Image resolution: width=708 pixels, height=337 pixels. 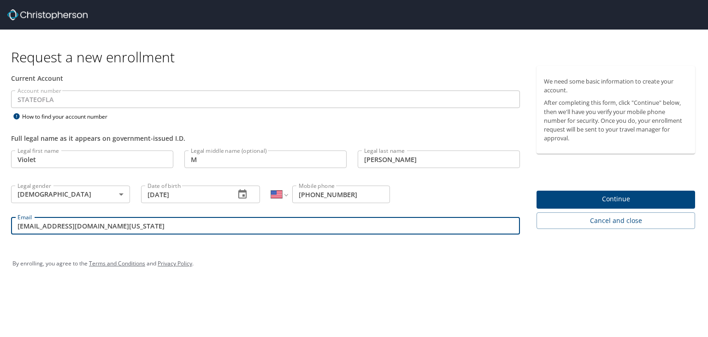 I want to click on p: After completing this form, click "Continue" below, then we'll have you verify your mobile phone ..., so click(x=616, y=120).